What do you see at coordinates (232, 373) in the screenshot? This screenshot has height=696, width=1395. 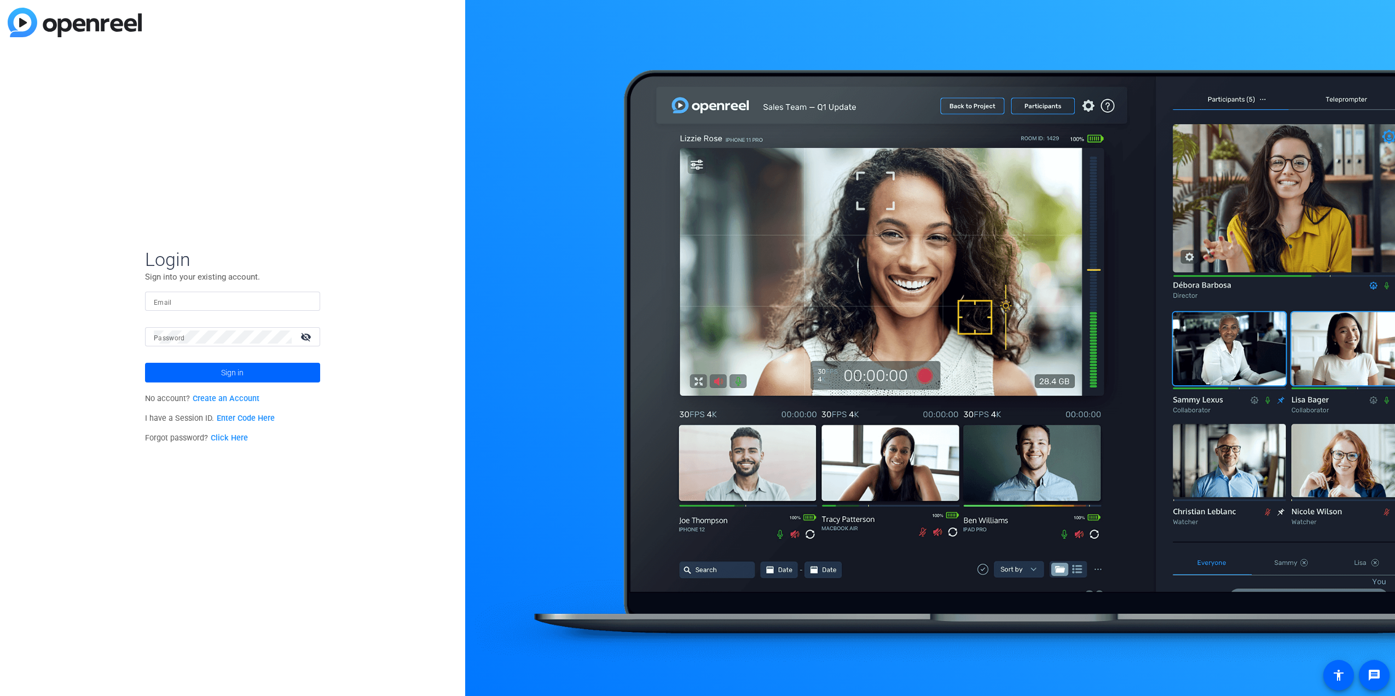 I see `span: Sign in` at bounding box center [232, 373].